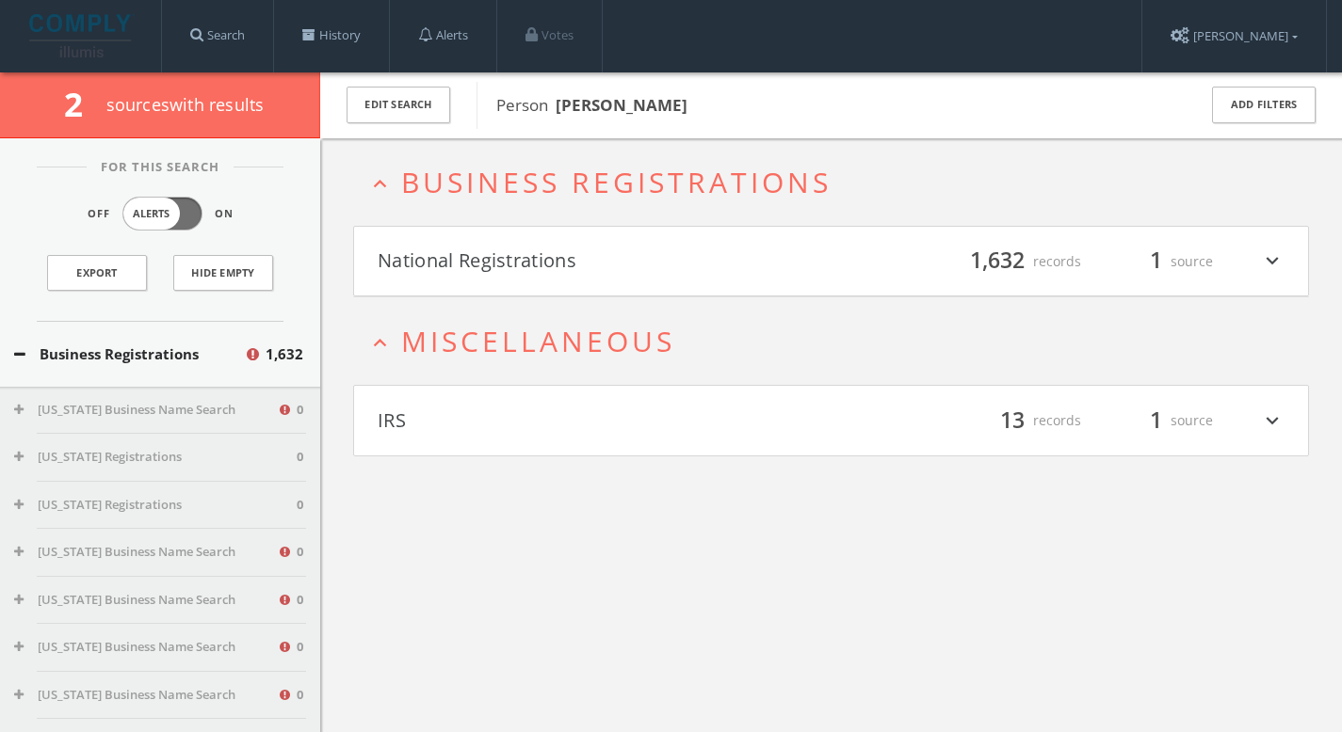 The width and height of the screenshot is (1342, 732). I want to click on button: Add Filters, so click(1263, 105).